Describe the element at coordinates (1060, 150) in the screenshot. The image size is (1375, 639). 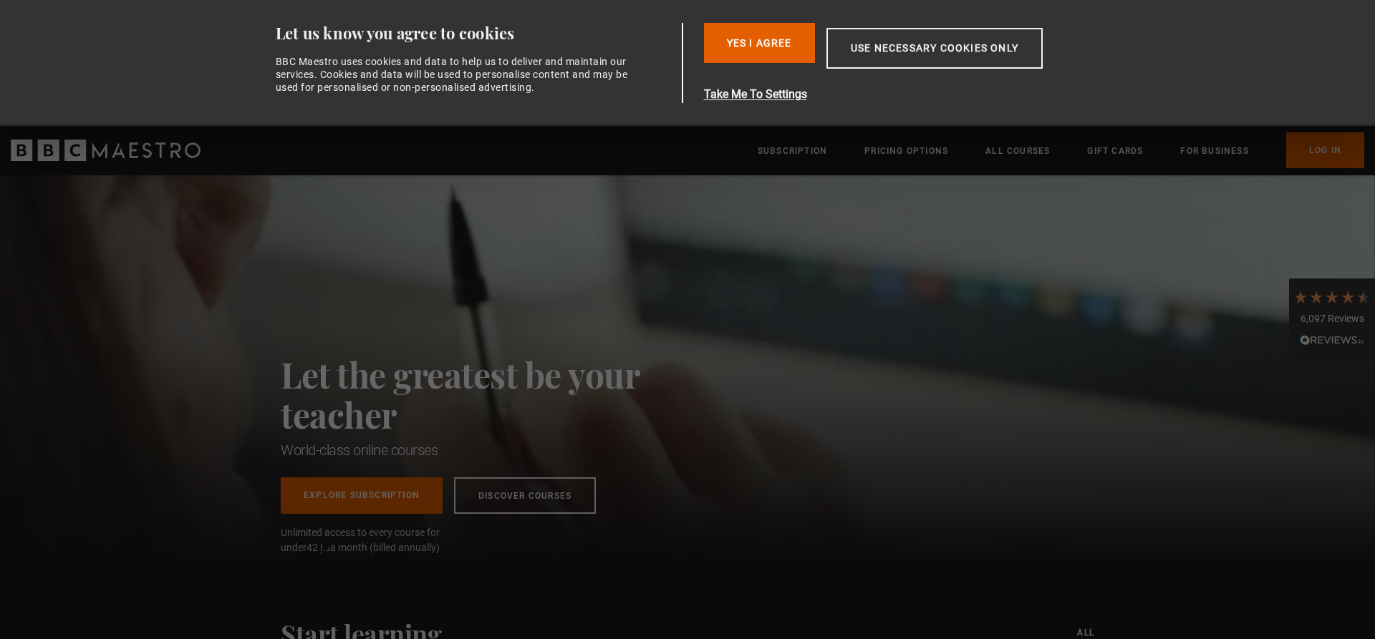
I see `nav: Primary` at that location.